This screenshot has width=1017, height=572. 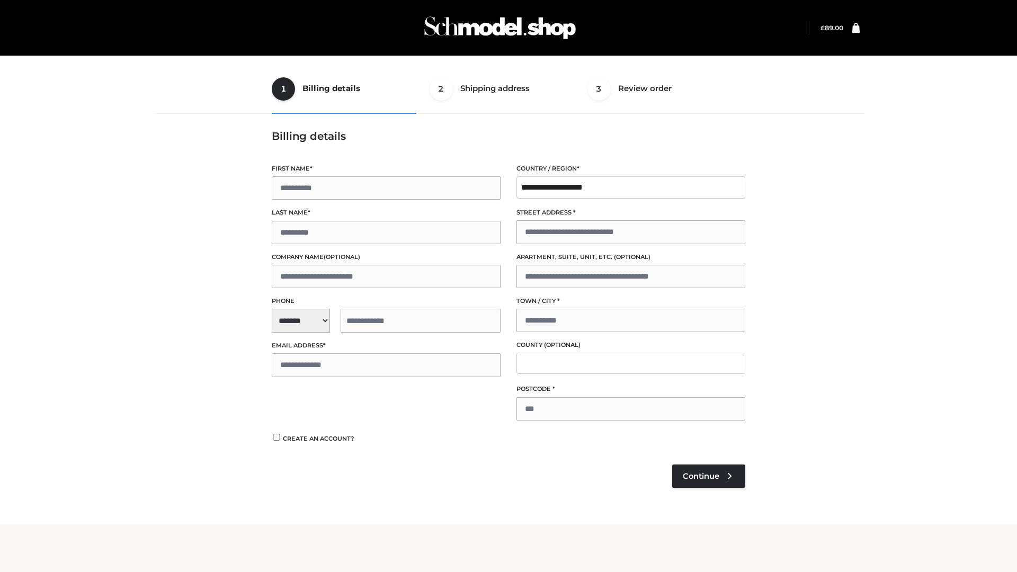 What do you see at coordinates (831, 28) in the screenshot?
I see `bdi: 89.00` at bounding box center [831, 28].